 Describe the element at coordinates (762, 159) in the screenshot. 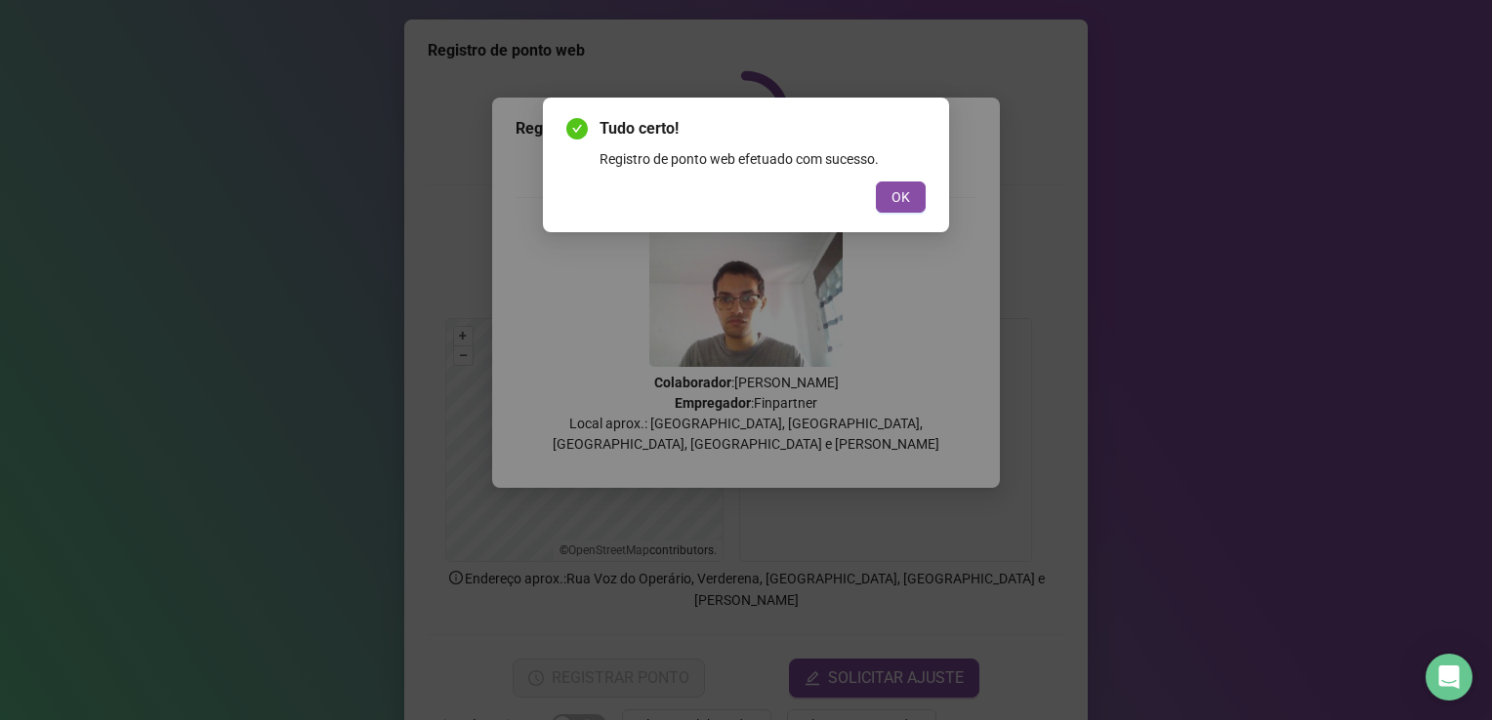

I see `div: Registro de ponto web efetuado com sucesso.` at that location.